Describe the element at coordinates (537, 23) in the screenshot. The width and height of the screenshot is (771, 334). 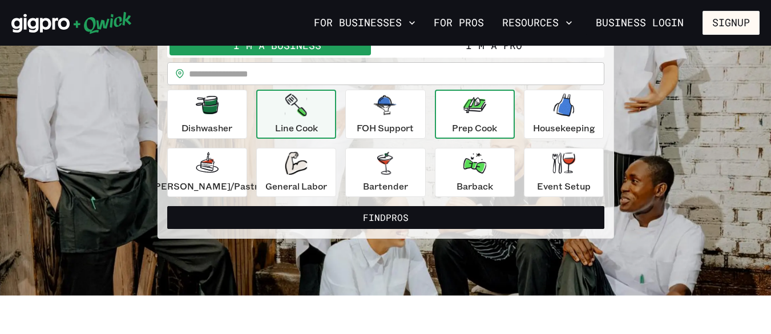
I see `button: Resources` at that location.